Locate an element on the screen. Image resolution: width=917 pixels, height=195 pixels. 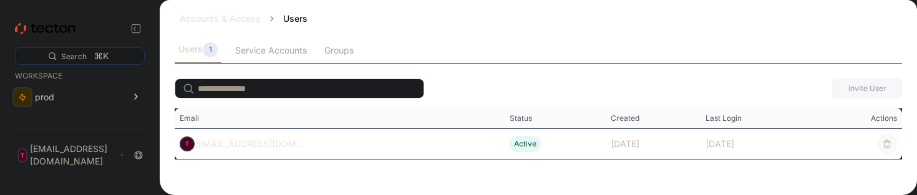
span: Status is located at coordinates (521, 118).